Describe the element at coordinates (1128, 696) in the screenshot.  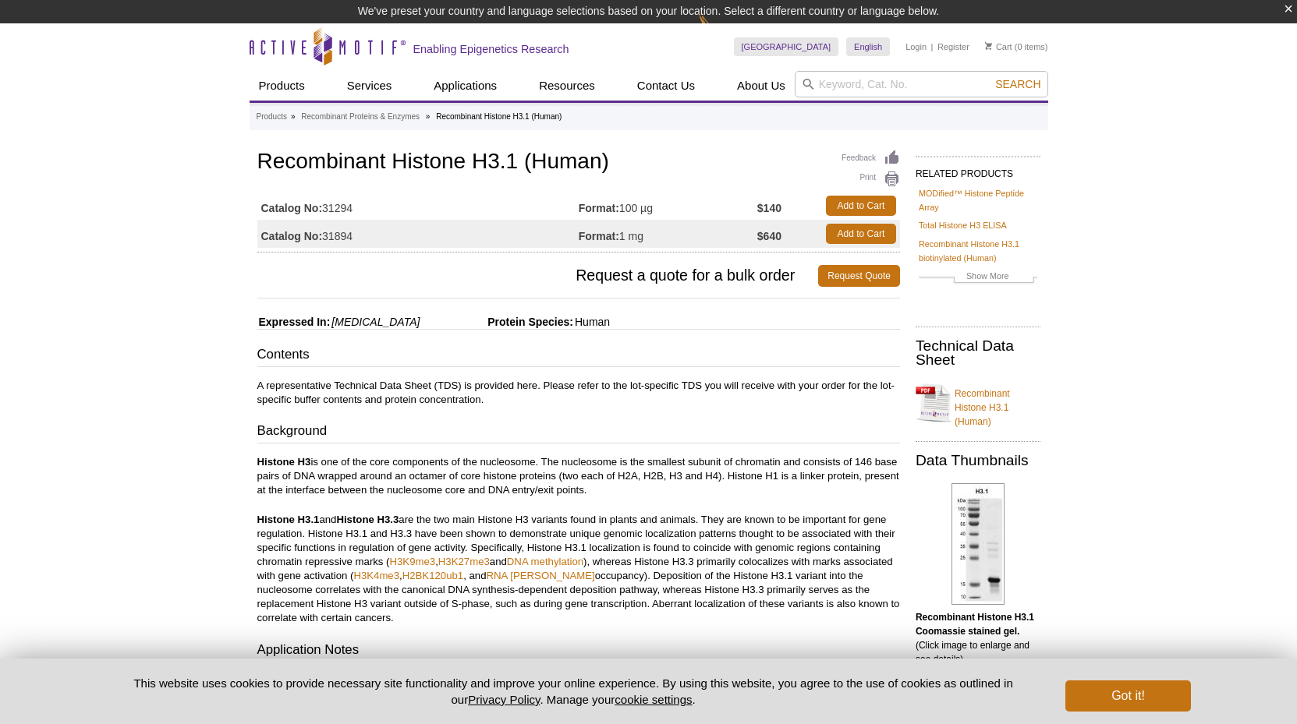
I see `button: Got it!` at that location.